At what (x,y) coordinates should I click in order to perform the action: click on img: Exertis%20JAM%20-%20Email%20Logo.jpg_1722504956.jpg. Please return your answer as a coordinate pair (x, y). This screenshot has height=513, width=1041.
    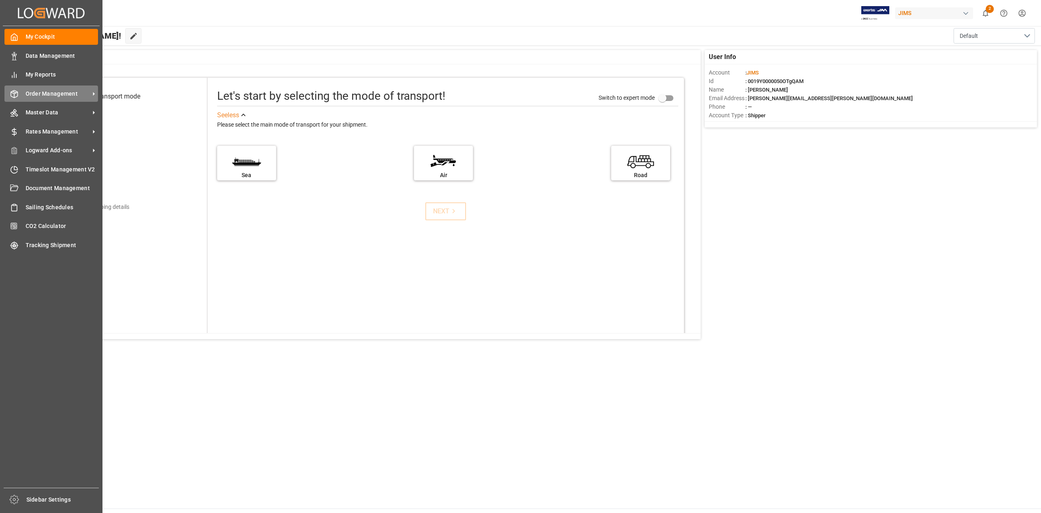
    Looking at the image, I should click on (875, 13).